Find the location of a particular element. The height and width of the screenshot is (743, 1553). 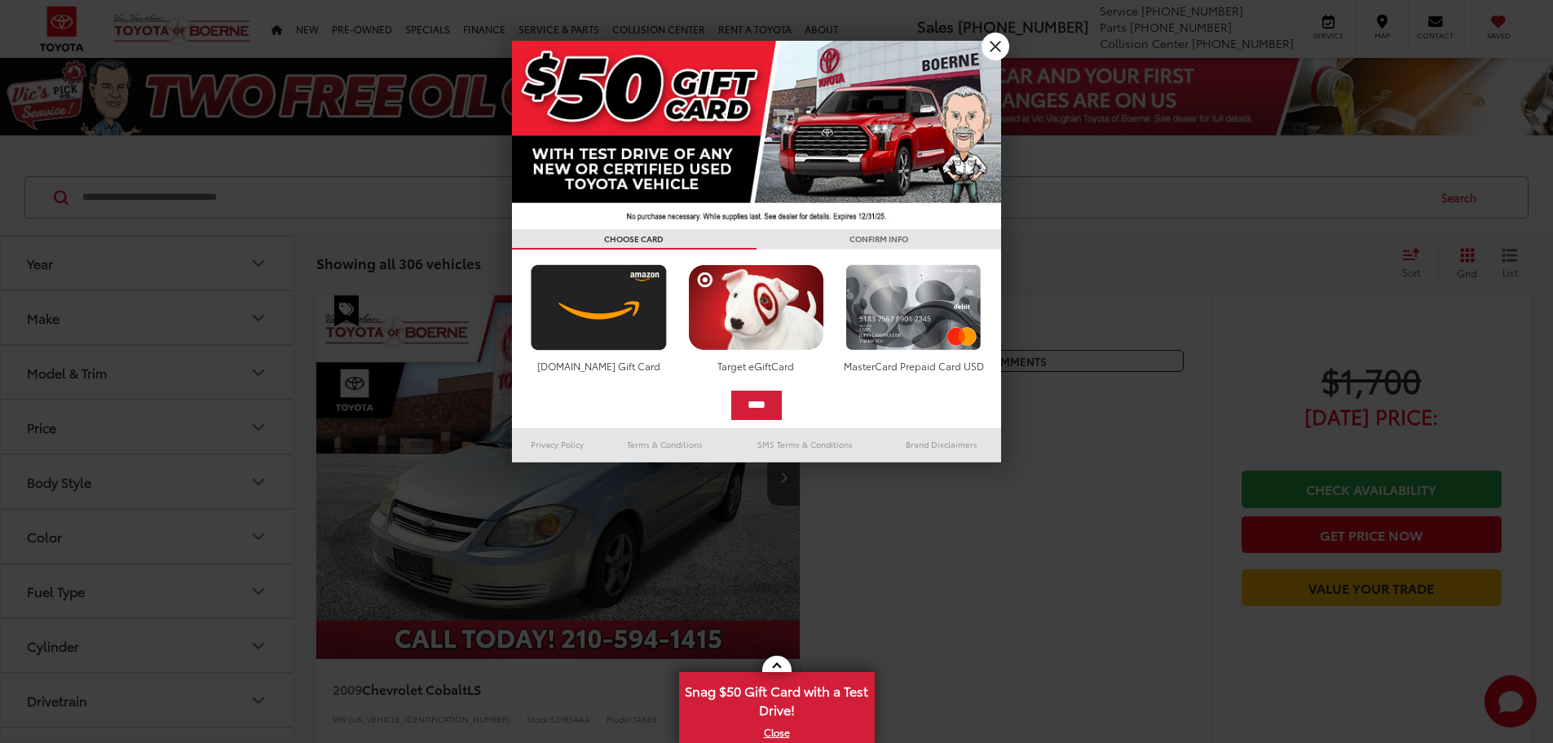

span: Snag $50 Gift Card with a Test Drive! is located at coordinates (777, 698).